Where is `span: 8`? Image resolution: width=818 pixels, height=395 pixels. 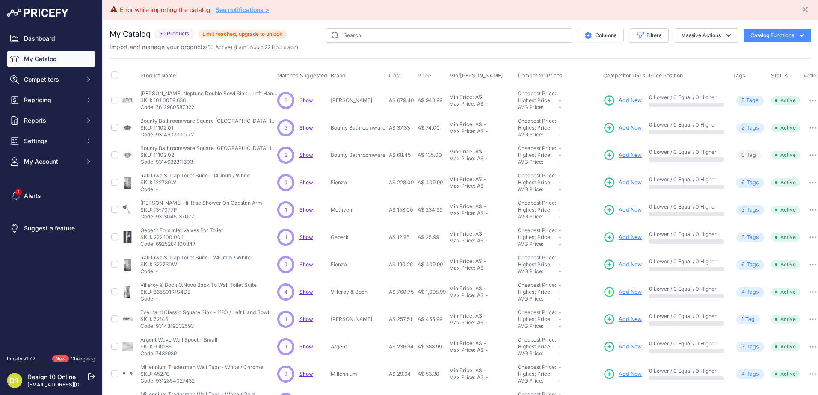 span: 8 is located at coordinates (286, 100).